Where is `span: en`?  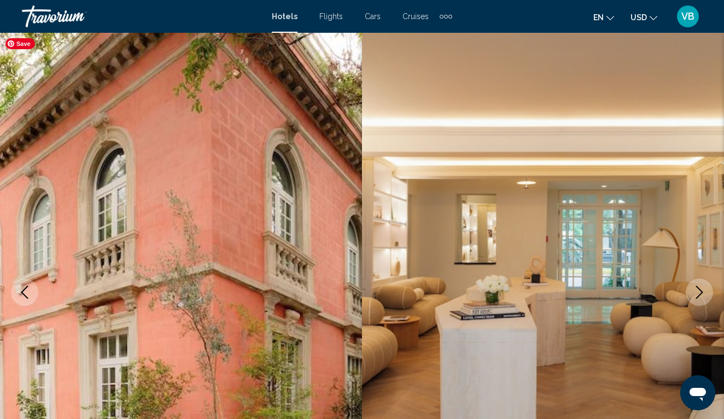 span: en is located at coordinates (598, 17).